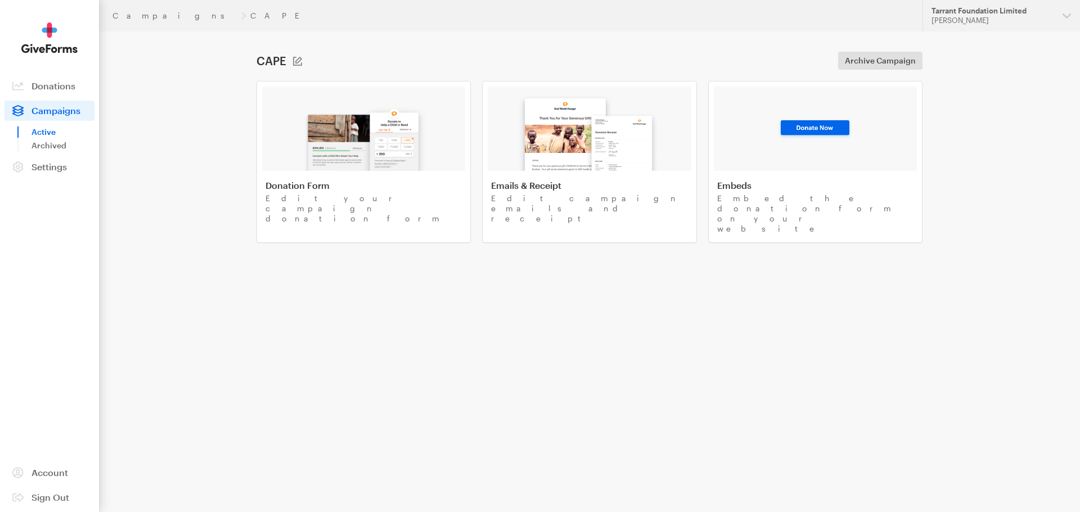 The width and height of the screenshot is (1080, 512). Describe the element at coordinates (880, 61) in the screenshot. I see `span: Archive Campaign` at that location.